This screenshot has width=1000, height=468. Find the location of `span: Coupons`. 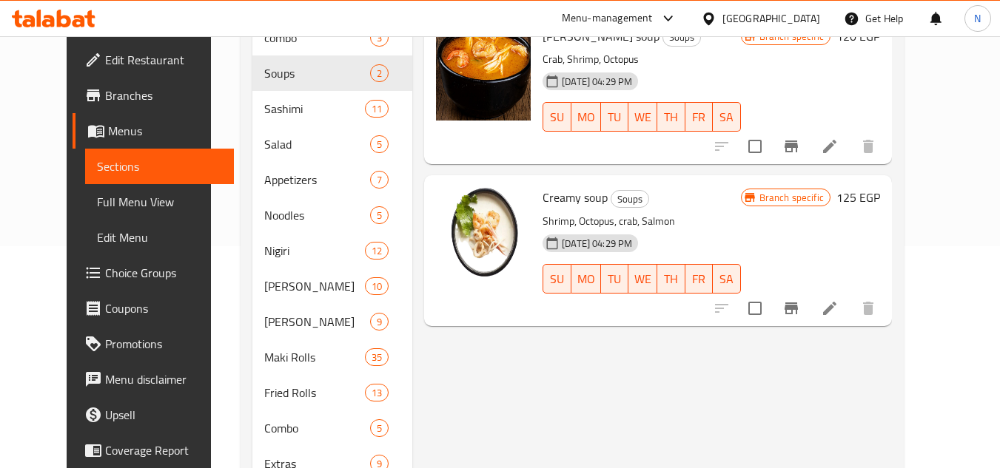

span: Coupons is located at coordinates (164, 309).